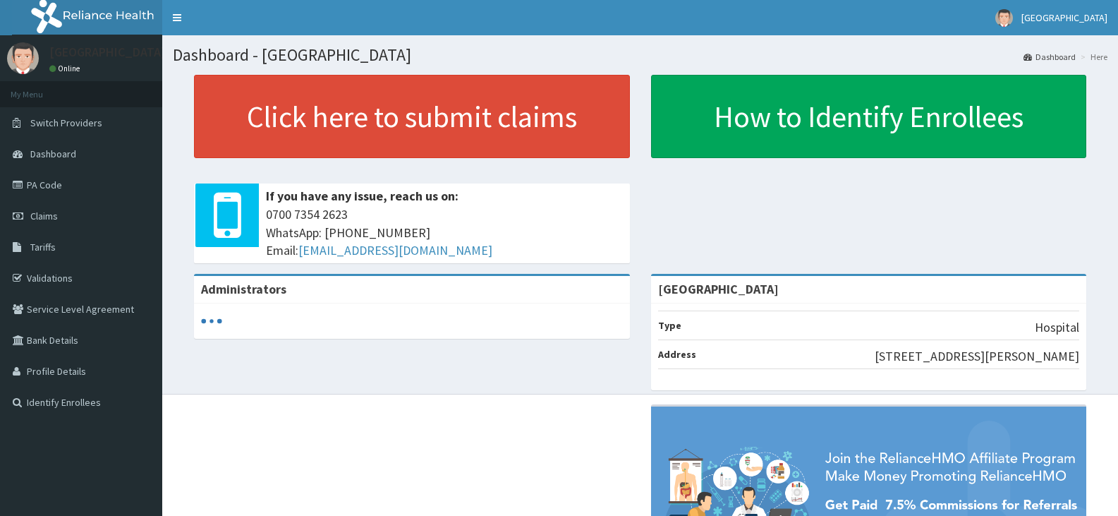 The height and width of the screenshot is (516, 1118). What do you see at coordinates (66, 68) in the screenshot?
I see `a: Online` at bounding box center [66, 68].